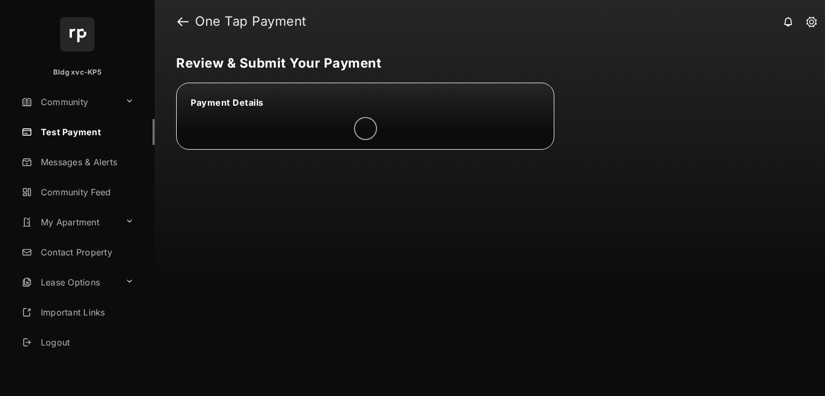 The height and width of the screenshot is (396, 825). I want to click on a: Test Payment, so click(86, 132).